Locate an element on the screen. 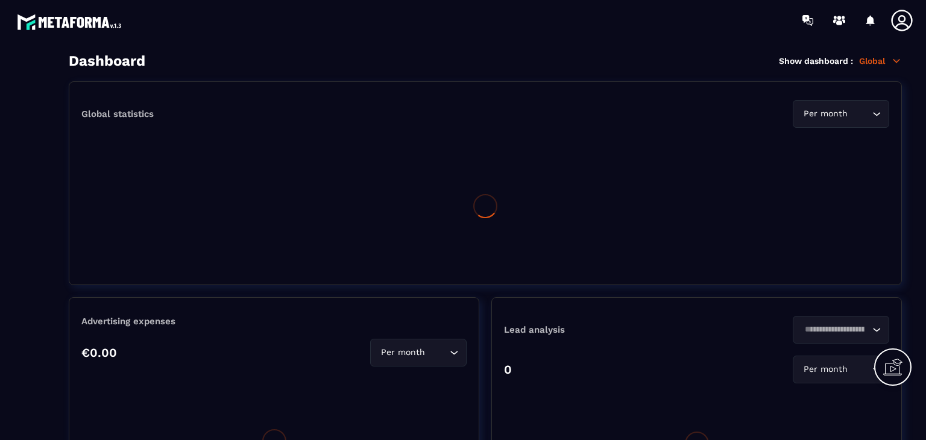 This screenshot has height=440, width=926. p: €0.00 is located at coordinates (99, 353).